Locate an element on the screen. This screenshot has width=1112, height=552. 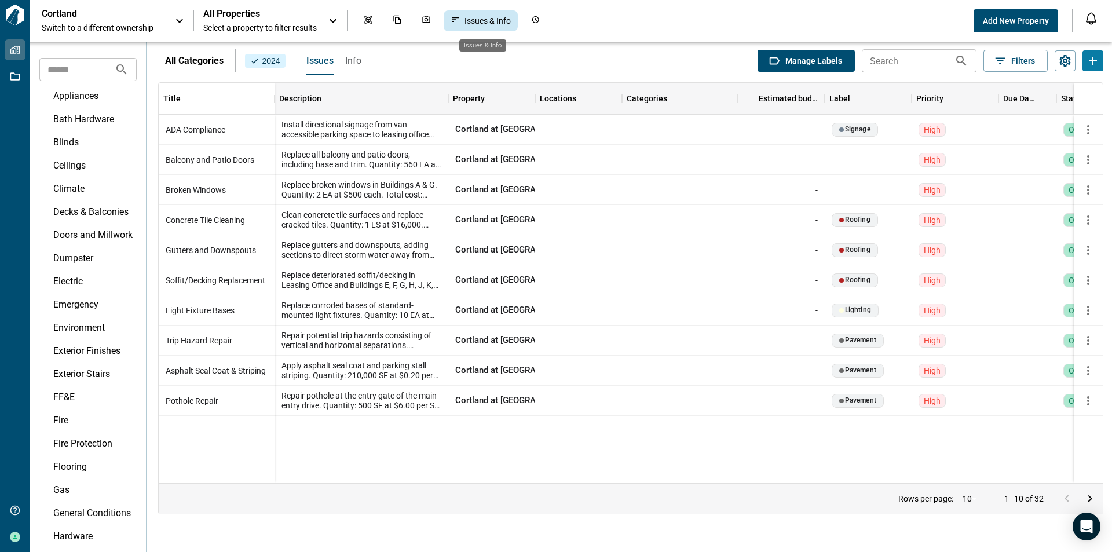
div: Job History is located at coordinates (535, 21).